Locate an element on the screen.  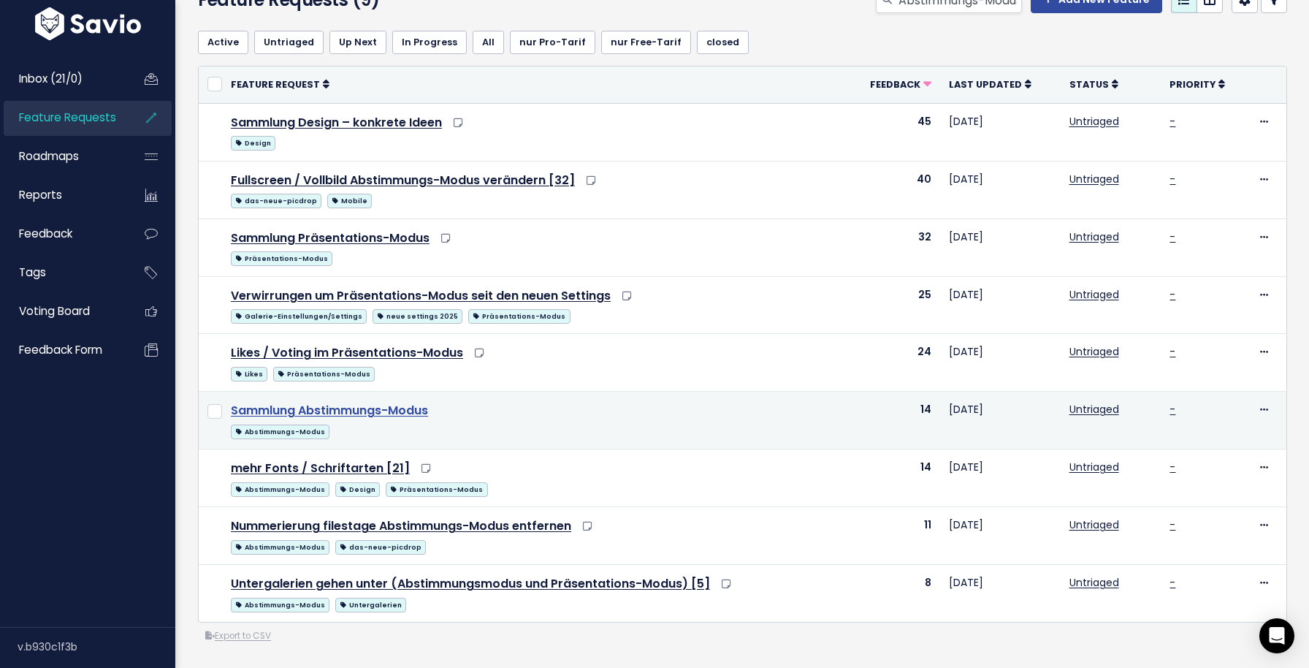
a: Feature Request is located at coordinates (280, 84).